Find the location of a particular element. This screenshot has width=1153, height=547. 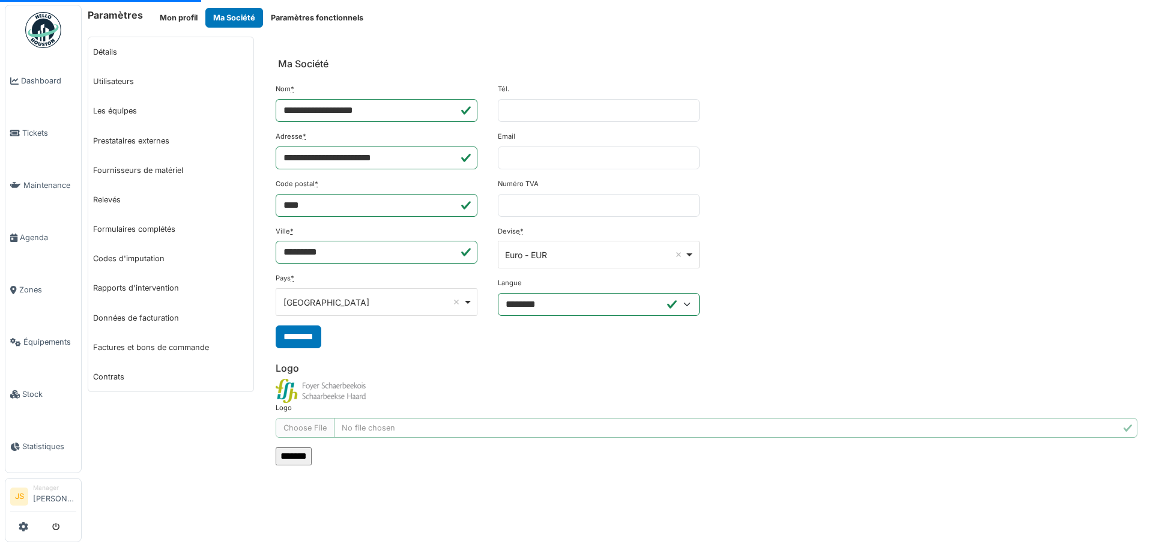

a: Formulaires complétés is located at coordinates (171, 229).